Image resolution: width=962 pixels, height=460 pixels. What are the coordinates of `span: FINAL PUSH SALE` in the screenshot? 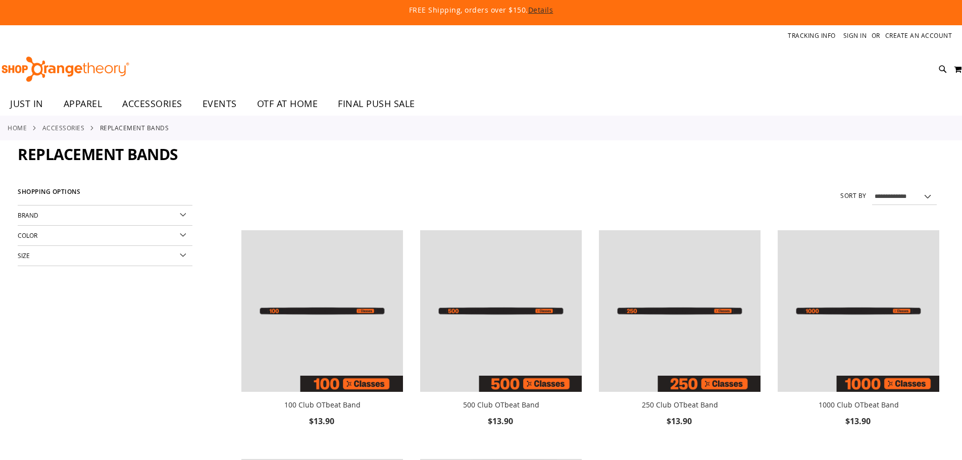 It's located at (376, 103).